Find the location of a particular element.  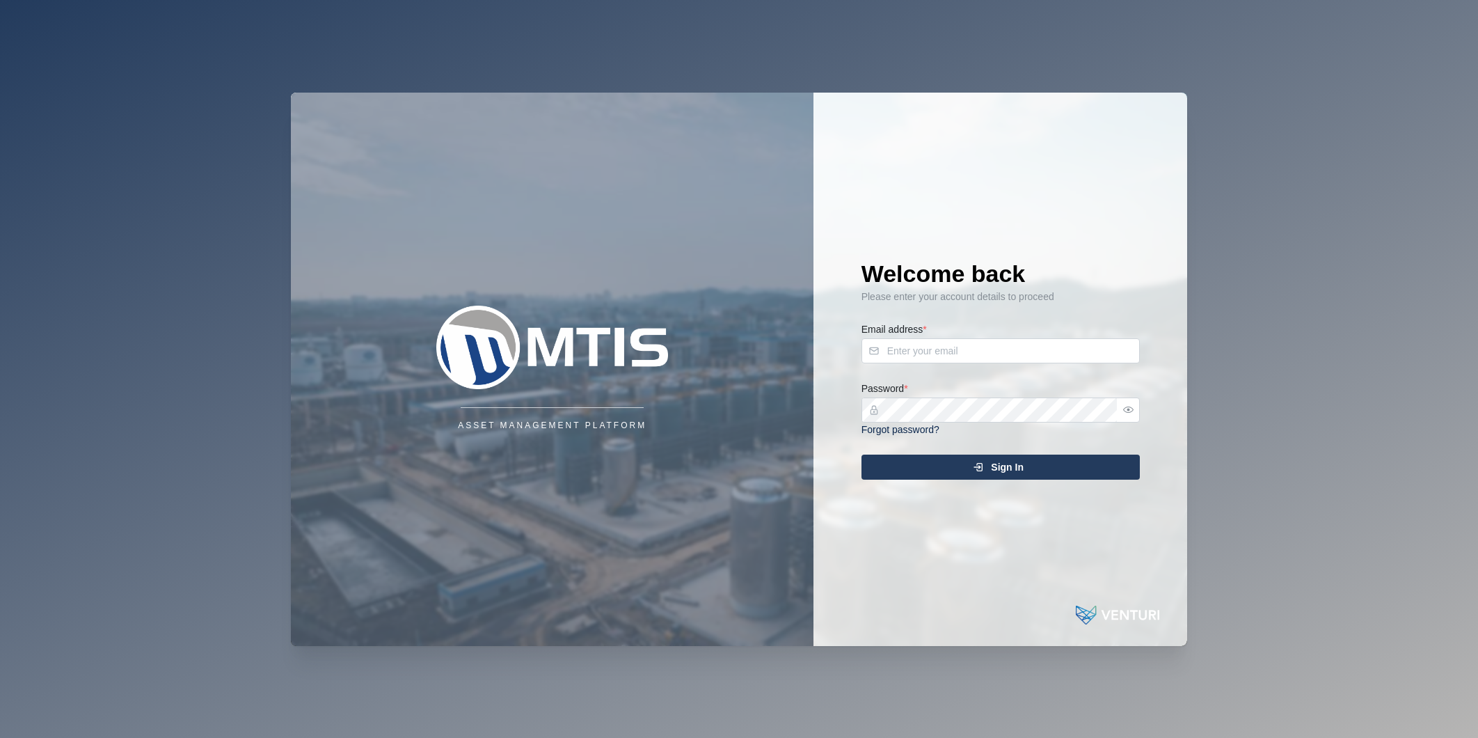

span: Sign In is located at coordinates (1007, 467).